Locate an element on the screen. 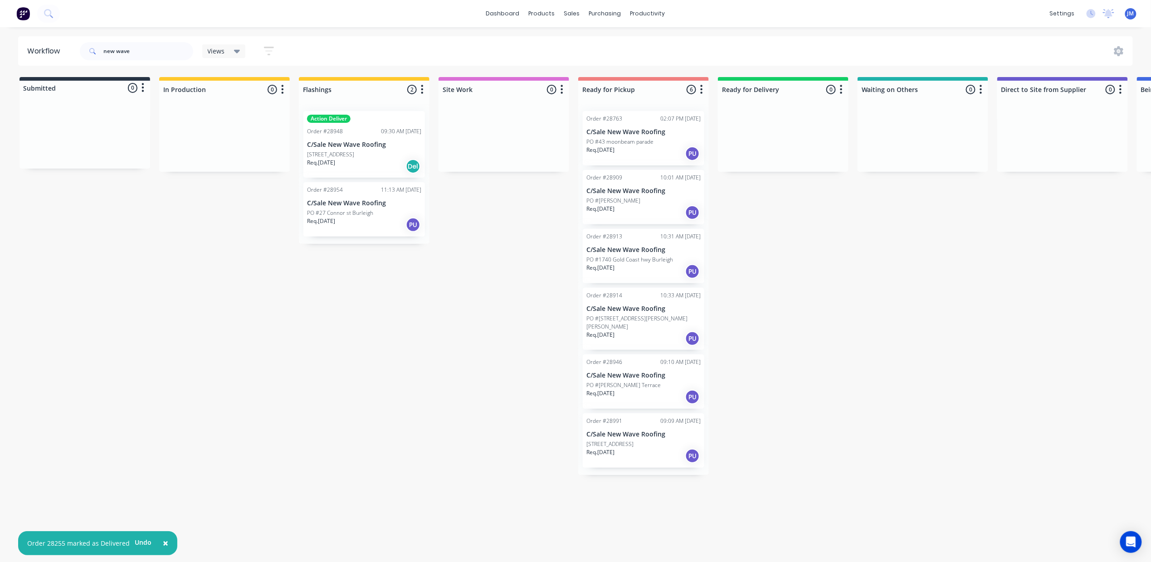 The width and height of the screenshot is (1151, 562). div: Order #28946 is located at coordinates (604, 362).